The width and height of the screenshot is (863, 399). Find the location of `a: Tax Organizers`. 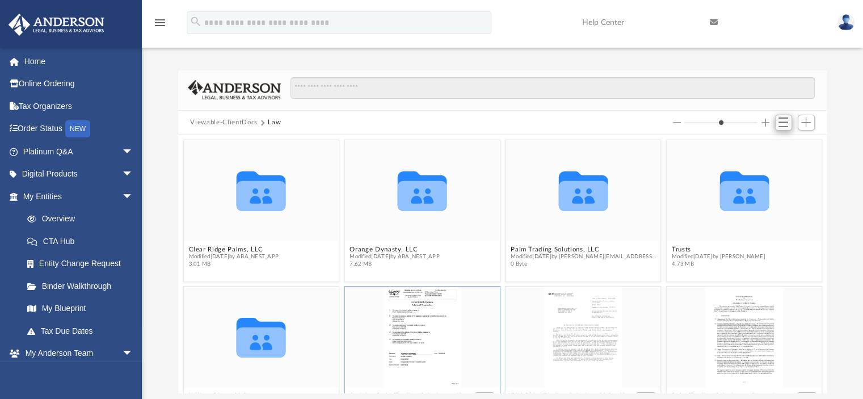

a: Tax Organizers is located at coordinates (79, 106).